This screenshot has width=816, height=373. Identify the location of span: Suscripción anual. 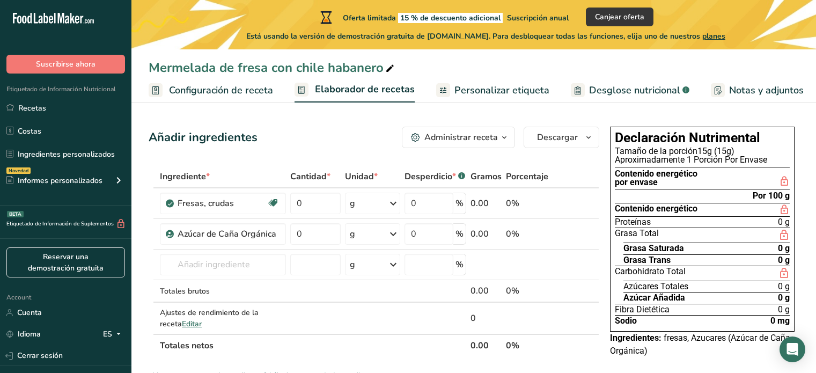
(538, 18).